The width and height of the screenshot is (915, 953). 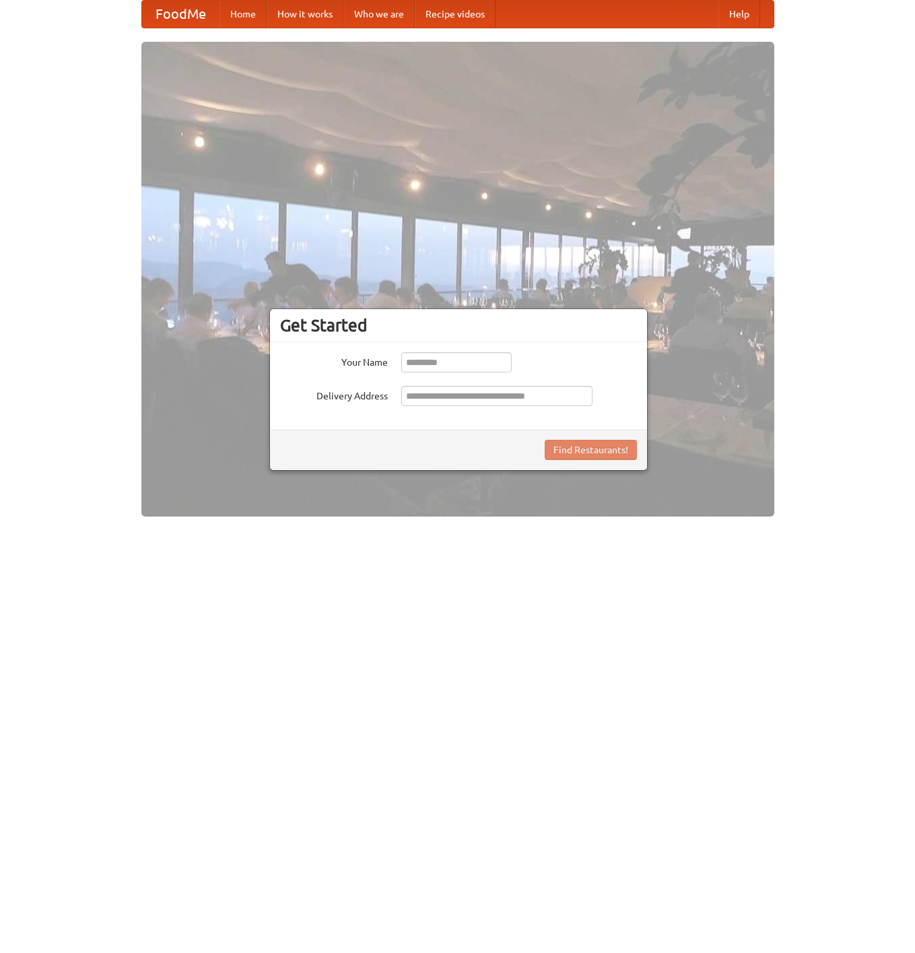 I want to click on a: Help, so click(x=739, y=14).